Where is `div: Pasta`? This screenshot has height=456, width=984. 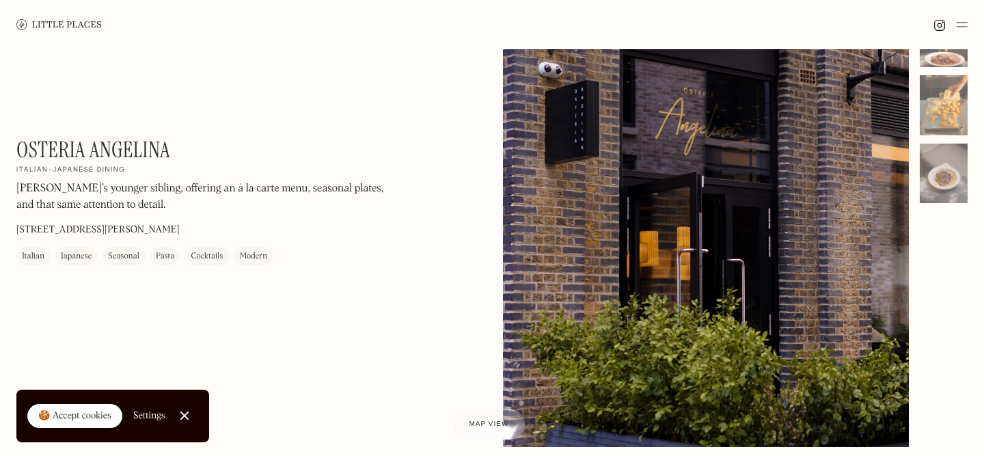 div: Pasta is located at coordinates (165, 257).